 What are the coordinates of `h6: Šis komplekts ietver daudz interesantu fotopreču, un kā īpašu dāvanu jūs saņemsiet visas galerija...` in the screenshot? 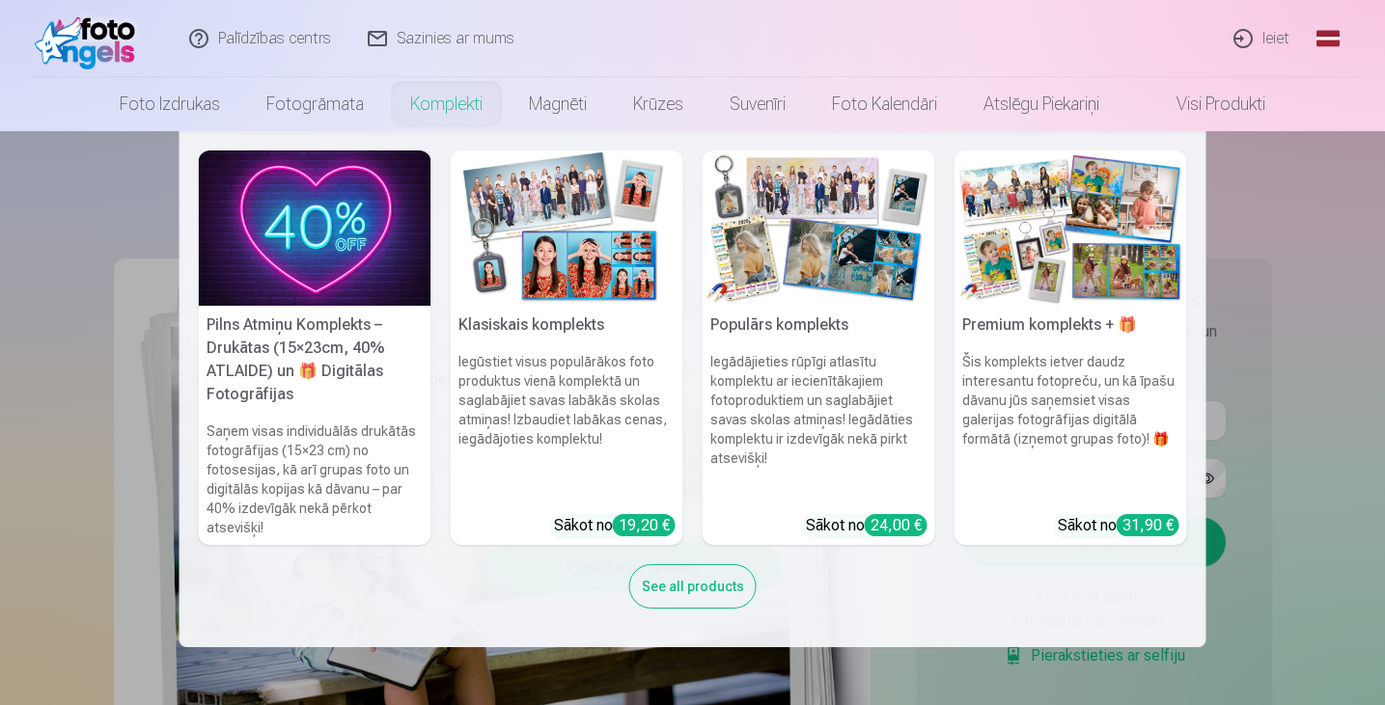 It's located at (1070, 426).